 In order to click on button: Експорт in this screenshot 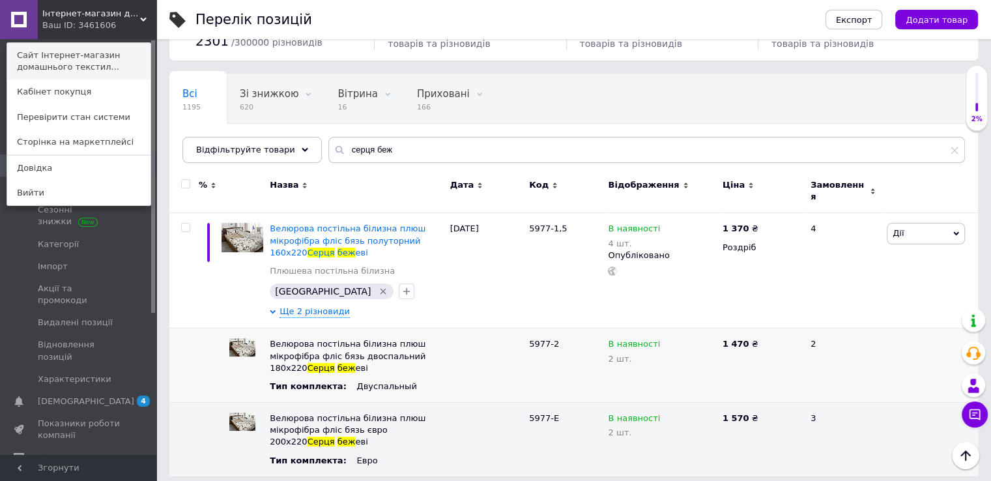, I will do `click(854, 20)`.